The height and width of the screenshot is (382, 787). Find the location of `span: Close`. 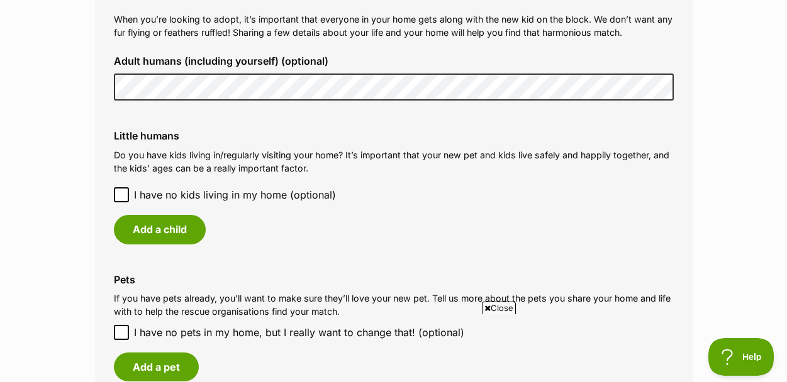

span: Close is located at coordinates (499, 308).